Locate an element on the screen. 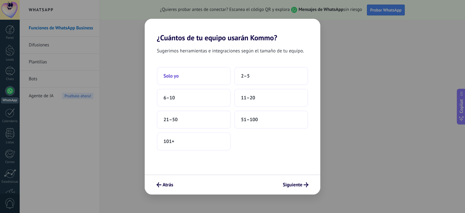 The image size is (465, 213). span: 101+ is located at coordinates (169, 142).